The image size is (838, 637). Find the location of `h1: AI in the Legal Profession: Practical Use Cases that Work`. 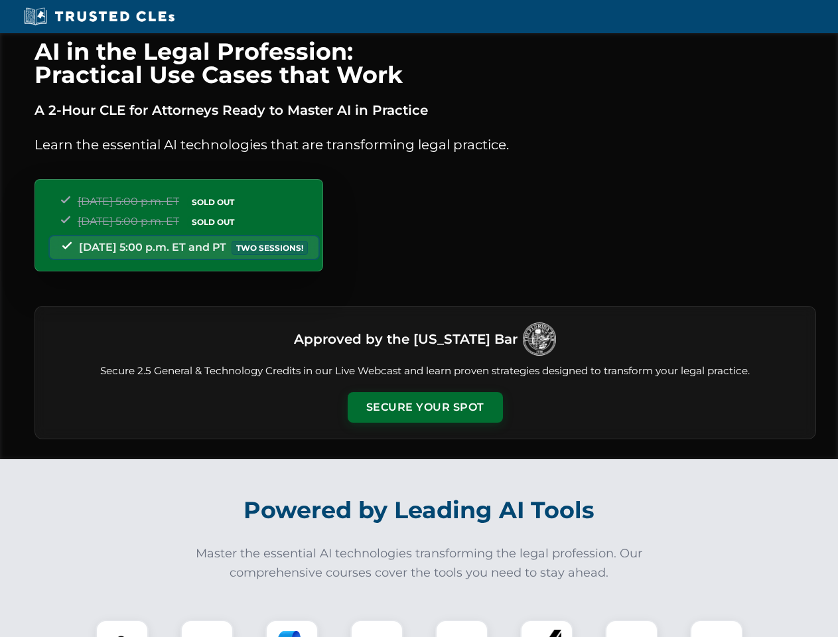

h1: AI in the Legal Profession: Practical Use Cases that Work is located at coordinates (425, 63).